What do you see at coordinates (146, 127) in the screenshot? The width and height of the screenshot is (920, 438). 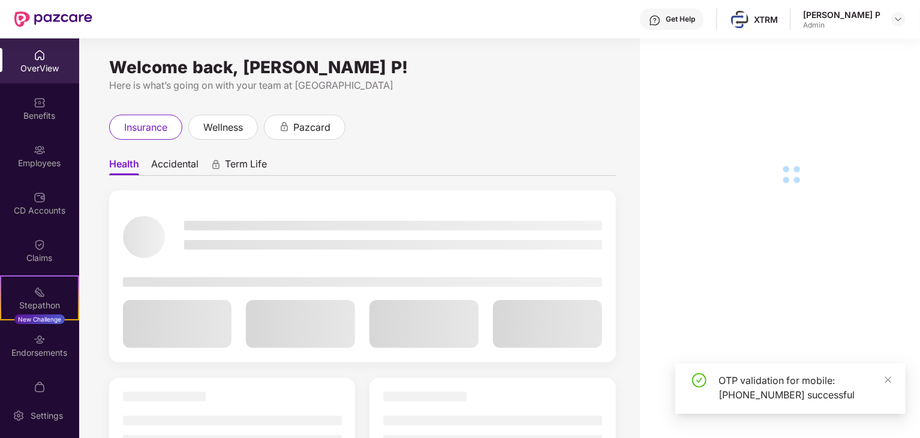 I see `span: insurance` at bounding box center [146, 127].